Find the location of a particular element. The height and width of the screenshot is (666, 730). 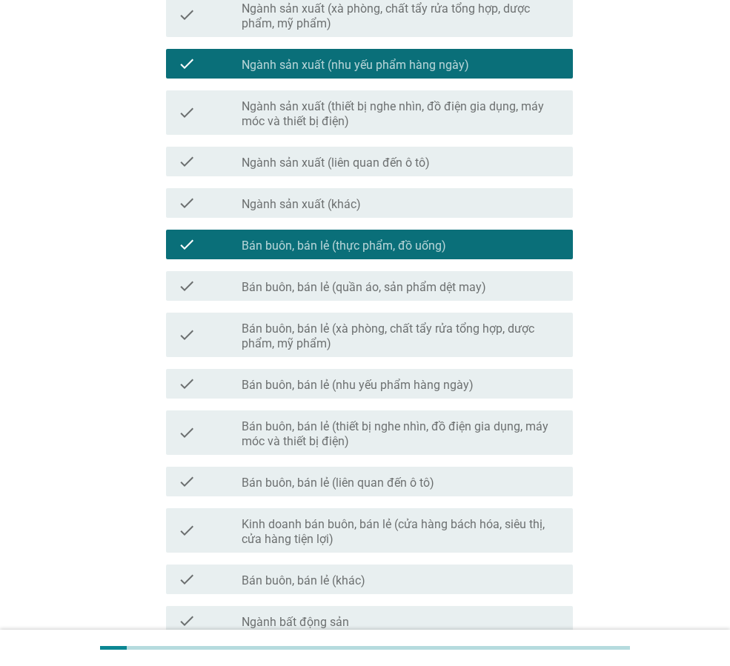

label: Ngành bất động sản is located at coordinates (295, 622).